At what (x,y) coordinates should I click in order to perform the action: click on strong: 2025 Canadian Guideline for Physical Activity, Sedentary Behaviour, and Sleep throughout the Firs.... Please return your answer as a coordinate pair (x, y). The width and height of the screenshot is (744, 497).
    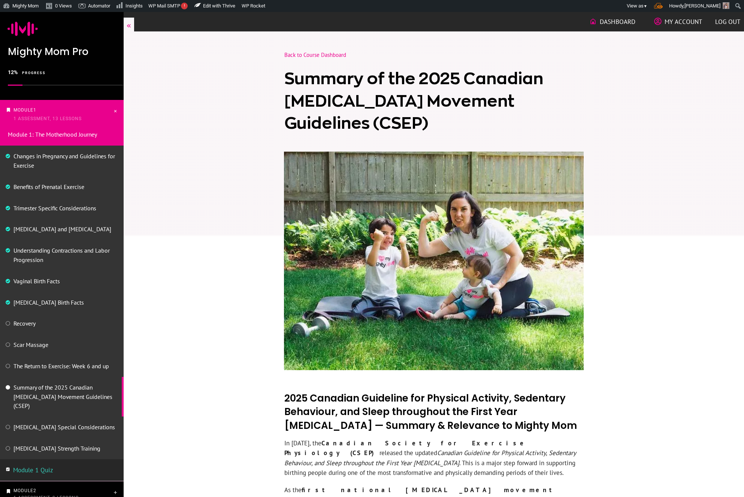
    Looking at the image, I should click on (430, 412).